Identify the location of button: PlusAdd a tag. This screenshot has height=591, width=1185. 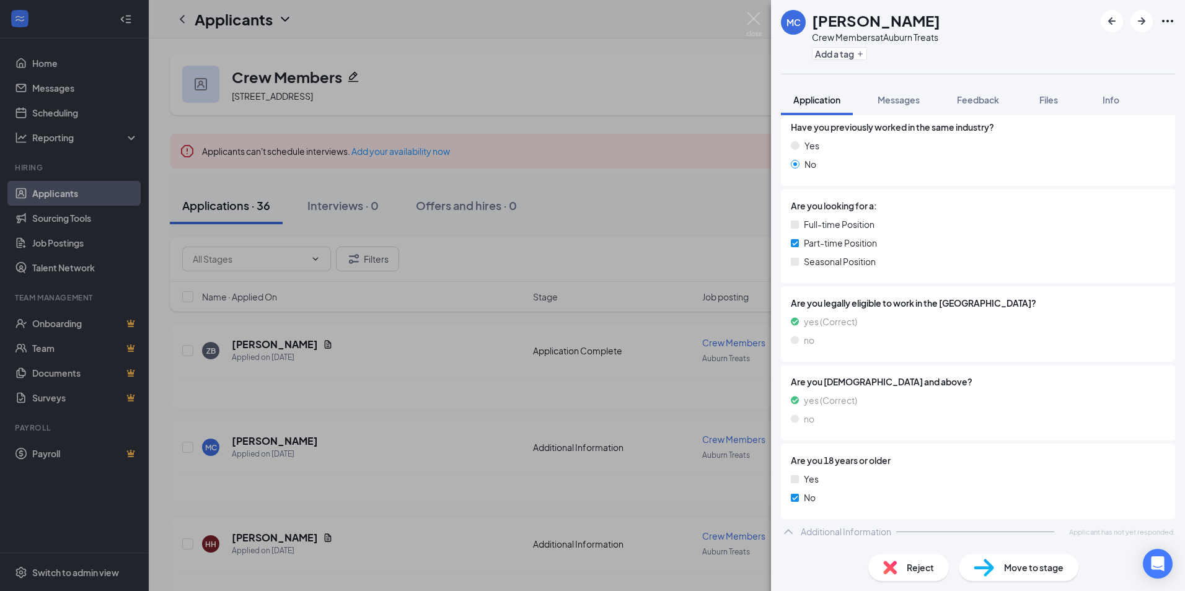
(839, 53).